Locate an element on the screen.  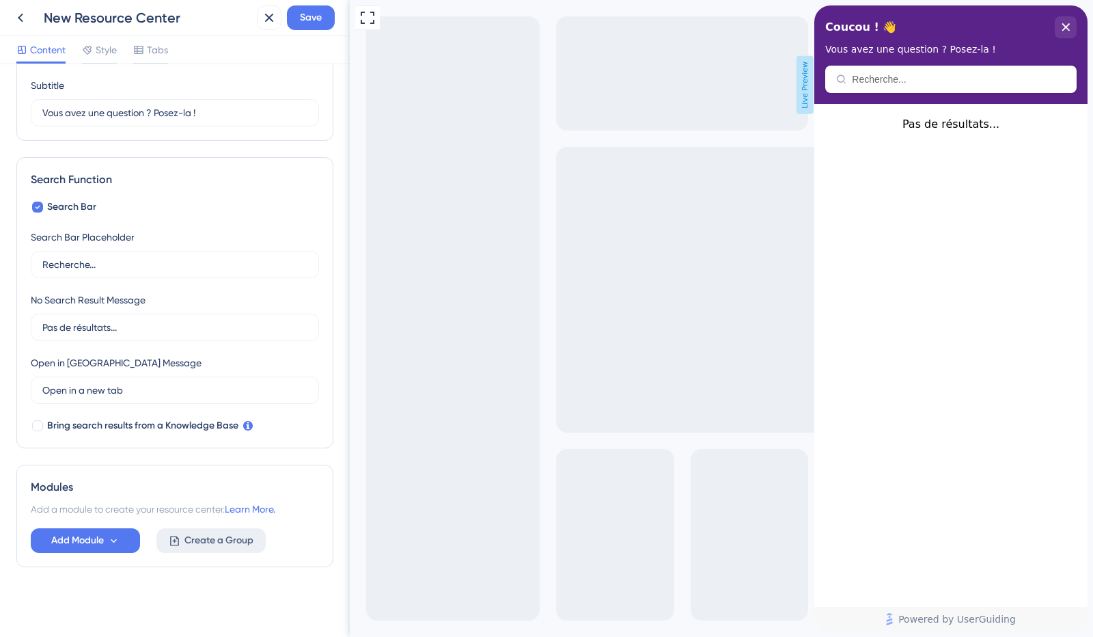
div: Search Function is located at coordinates (175, 180).